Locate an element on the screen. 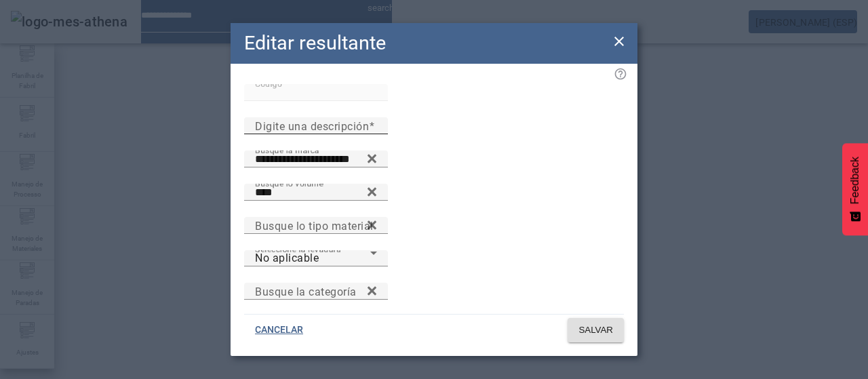  button: CANCELAR is located at coordinates (279, 330).